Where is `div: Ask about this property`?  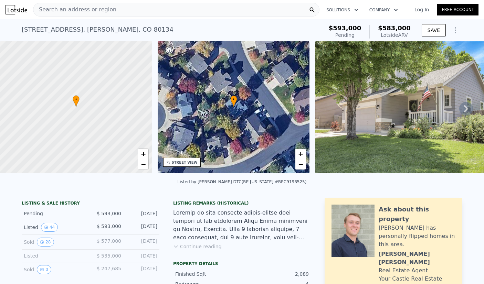
div: Ask about this property is located at coordinates (417, 215).